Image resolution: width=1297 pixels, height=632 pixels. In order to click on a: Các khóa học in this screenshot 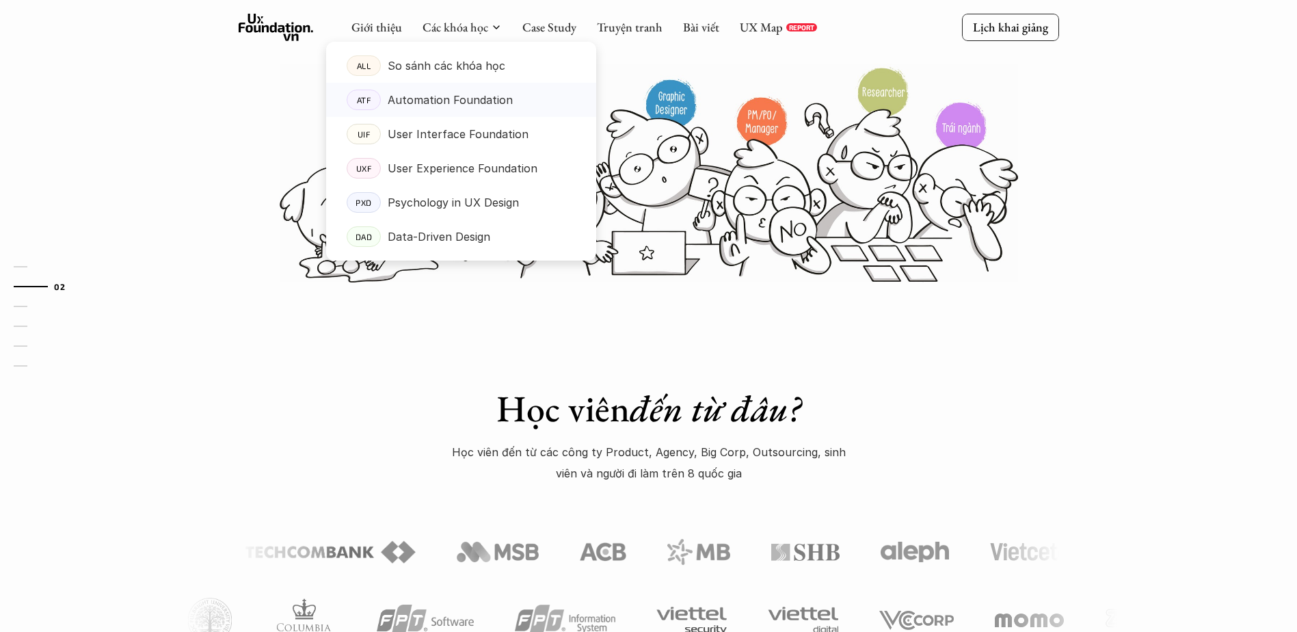, I will do `click(455, 27)`.